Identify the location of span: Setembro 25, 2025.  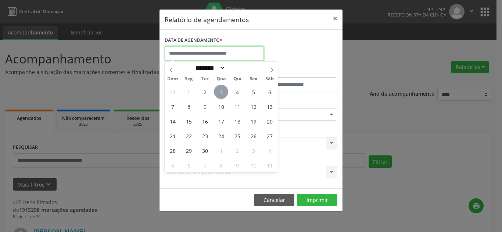
(237, 136).